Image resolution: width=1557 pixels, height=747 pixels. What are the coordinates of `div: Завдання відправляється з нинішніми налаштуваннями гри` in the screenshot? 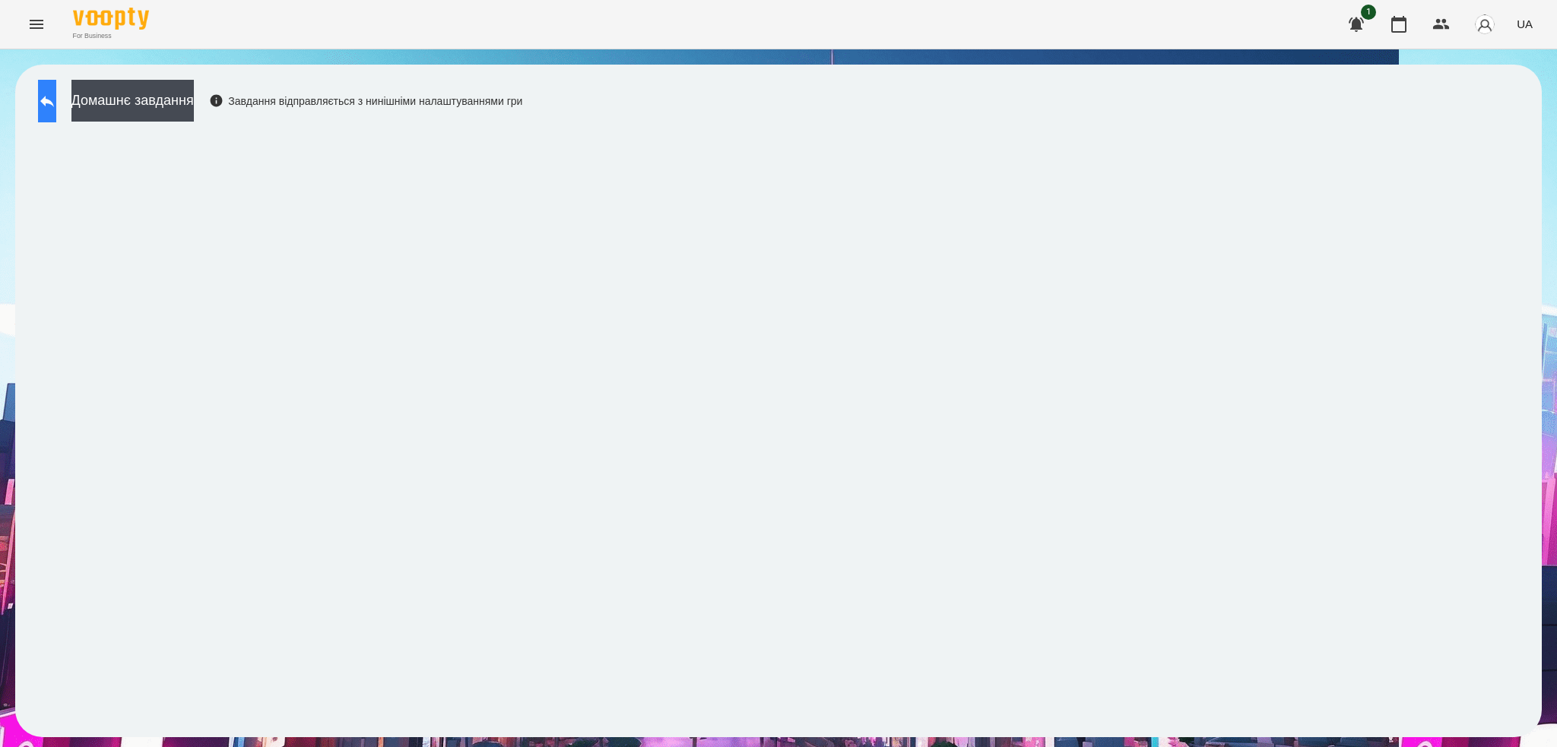 It's located at (366, 101).